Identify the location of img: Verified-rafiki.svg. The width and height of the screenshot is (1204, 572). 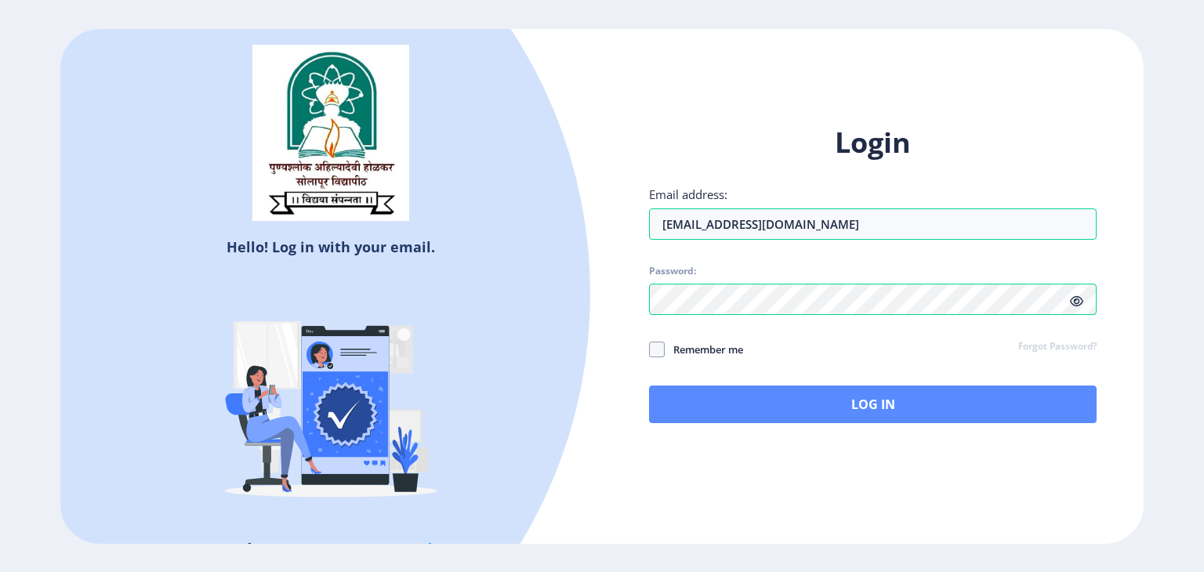
(331, 400).